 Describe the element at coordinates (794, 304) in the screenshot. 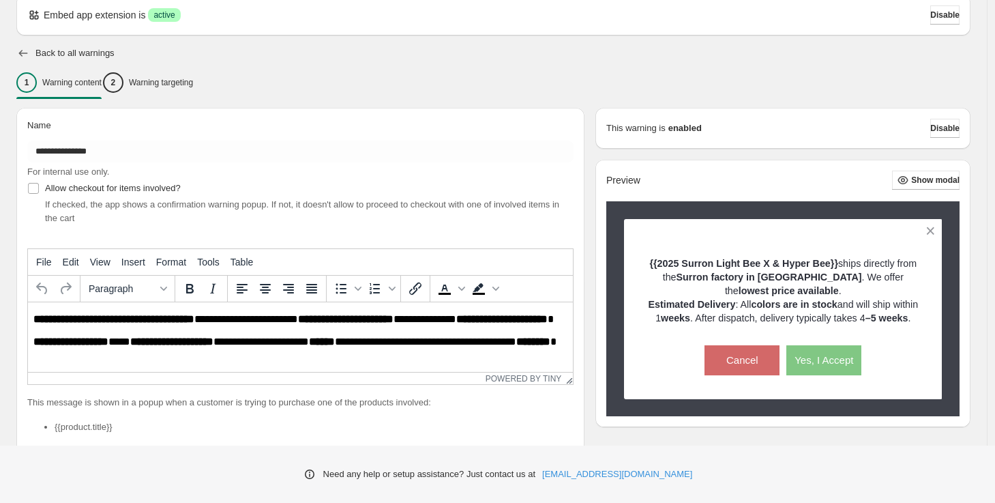

I see `strong: colors are in stock` at that location.